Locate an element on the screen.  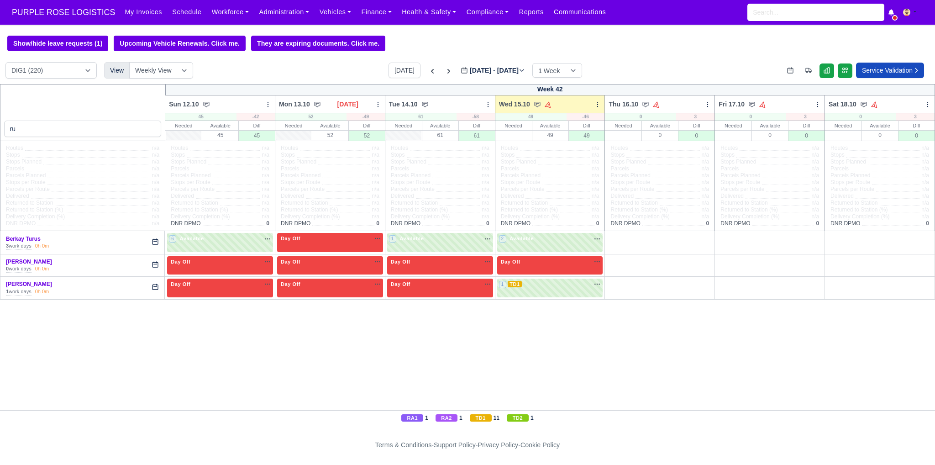
div: Week 42 is located at coordinates (550, 89).